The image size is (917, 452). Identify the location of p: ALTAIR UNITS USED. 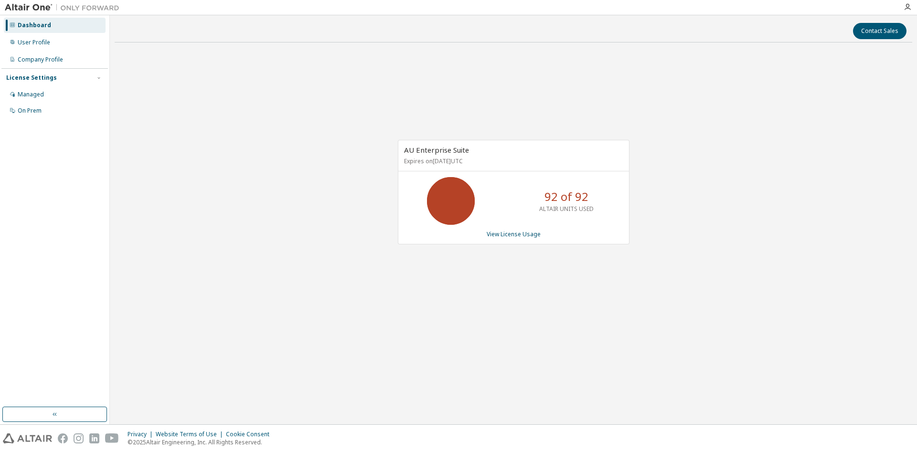
(566, 209).